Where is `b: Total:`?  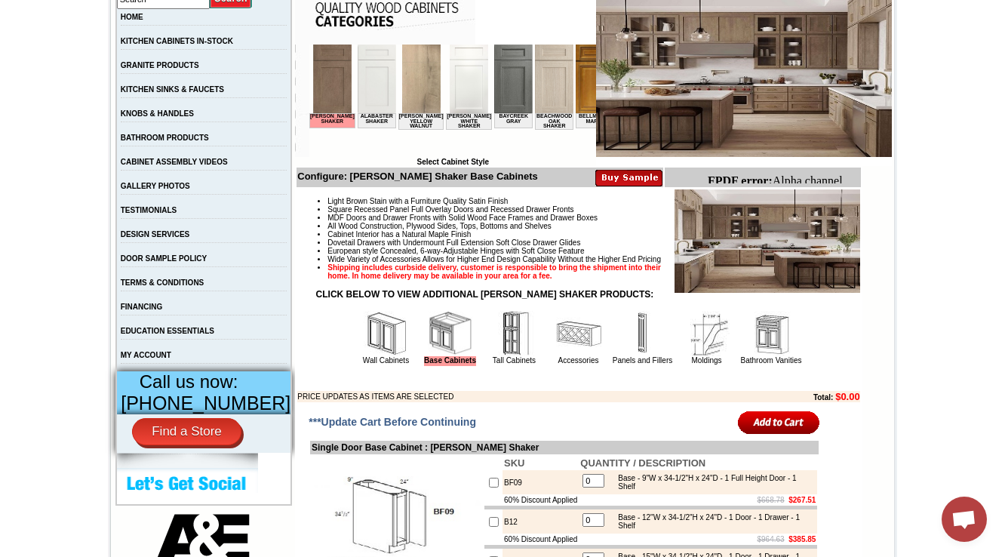 b: Total: is located at coordinates (824, 397).